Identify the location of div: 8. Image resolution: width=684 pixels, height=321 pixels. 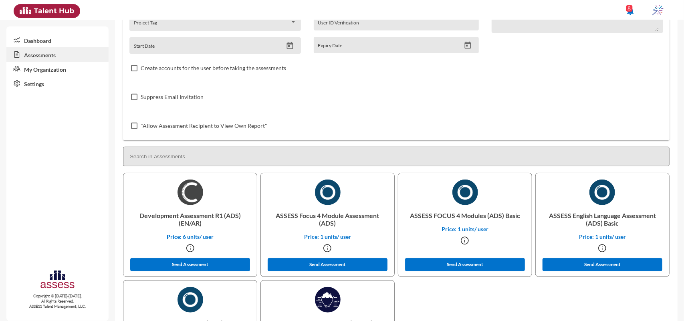
(629, 8).